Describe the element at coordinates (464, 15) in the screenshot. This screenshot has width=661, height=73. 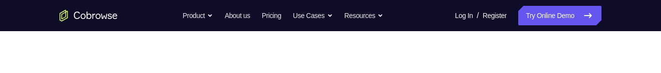
I see `a: Log In` at that location.